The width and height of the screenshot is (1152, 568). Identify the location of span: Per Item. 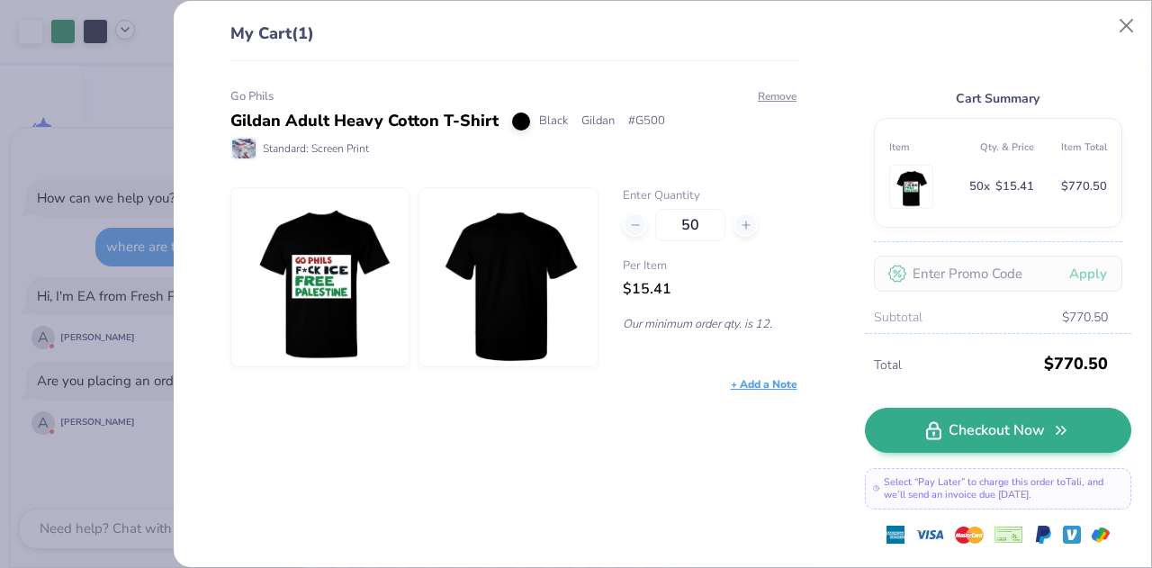
(709, 266).